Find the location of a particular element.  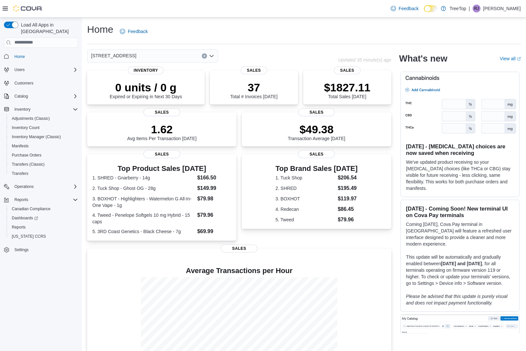

p: $1827.11 is located at coordinates (347, 87).